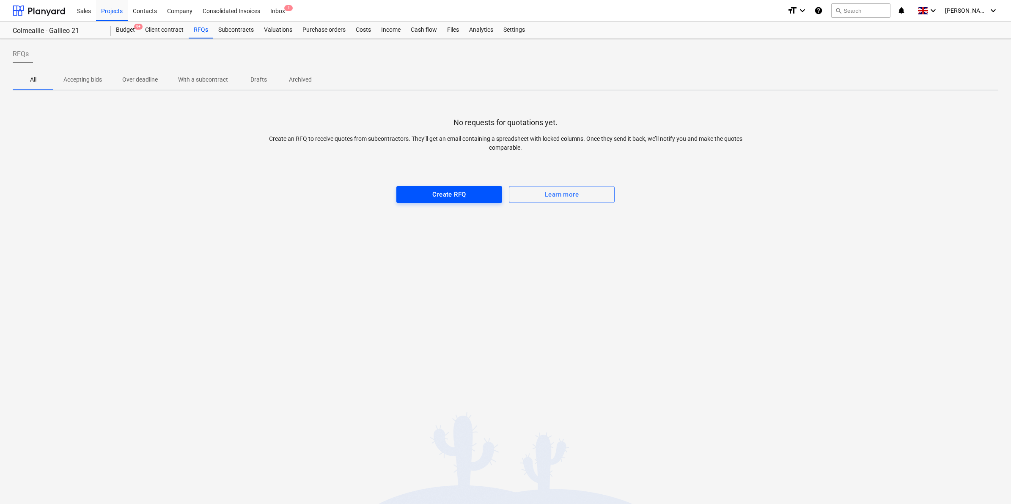 This screenshot has height=504, width=1011. I want to click on a: Subcontracts, so click(236, 30).